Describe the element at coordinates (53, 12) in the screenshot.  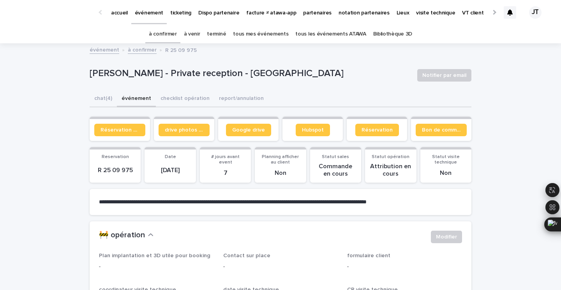
I see `img: Ls34BcGeRexTGTNfXpUC` at that location.